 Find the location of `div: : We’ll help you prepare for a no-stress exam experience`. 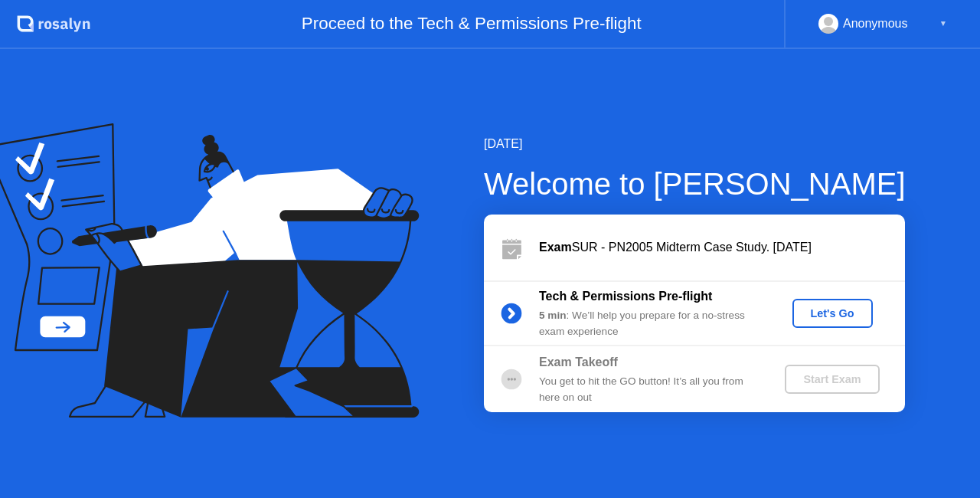

div: : We’ll help you prepare for a no-stress exam experience is located at coordinates (649, 323).